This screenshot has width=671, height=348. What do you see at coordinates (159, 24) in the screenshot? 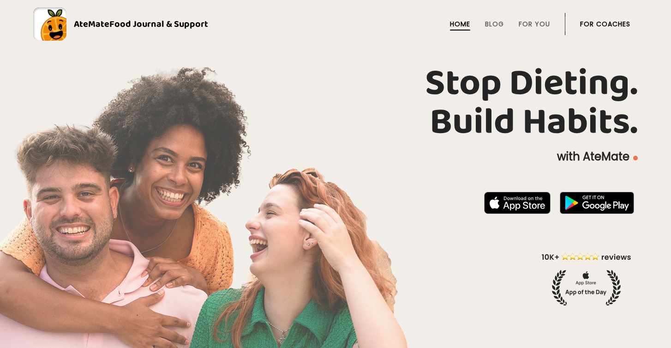
I see `span: Food Journal & Support` at bounding box center [159, 24].